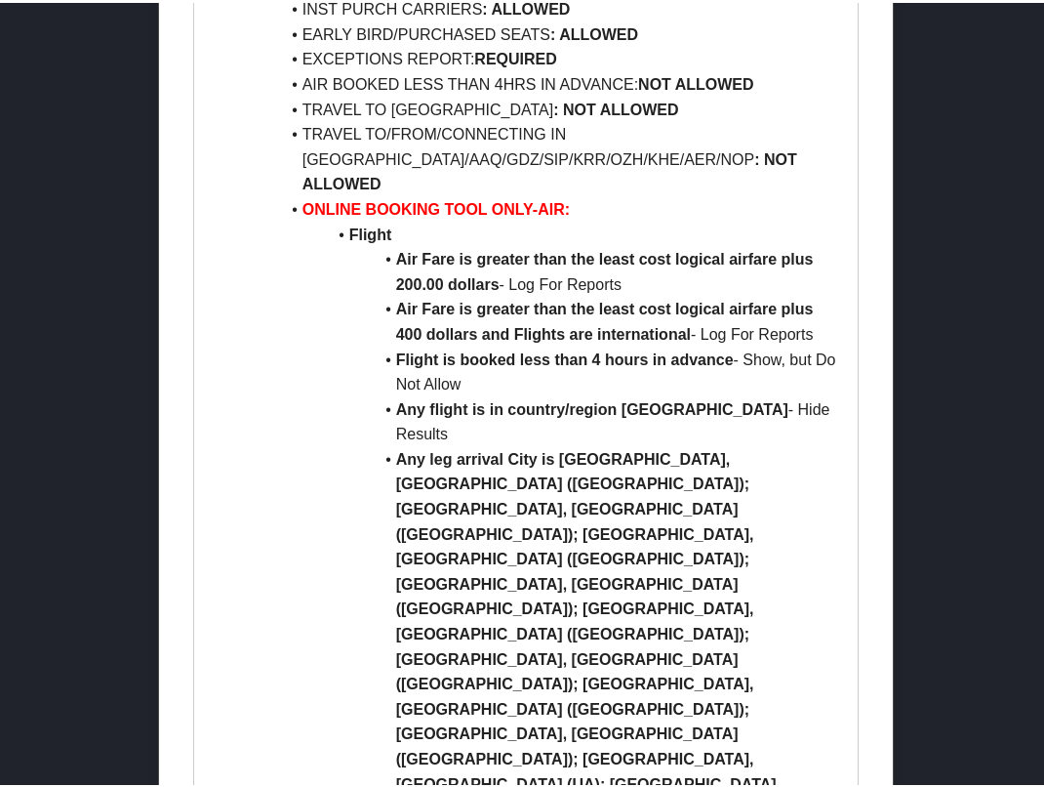  I want to click on strong: Flight, so click(371, 231).